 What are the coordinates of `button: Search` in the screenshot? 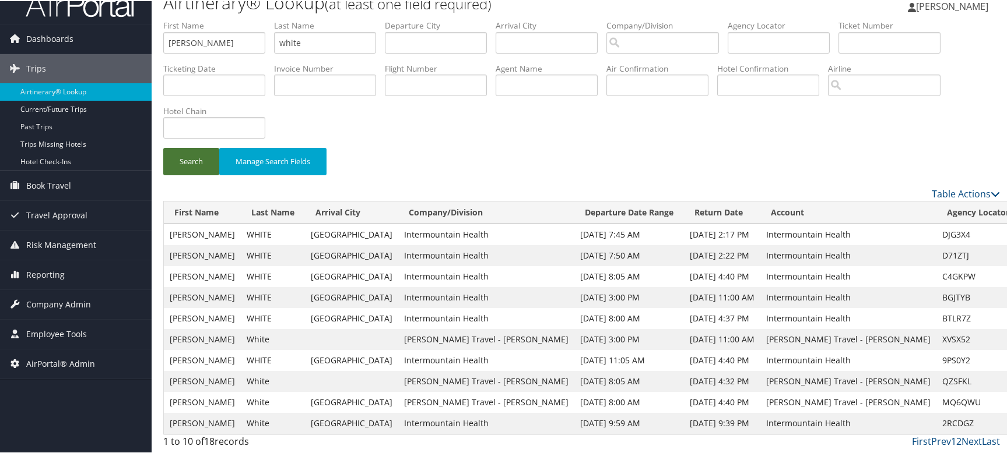 It's located at (191, 160).